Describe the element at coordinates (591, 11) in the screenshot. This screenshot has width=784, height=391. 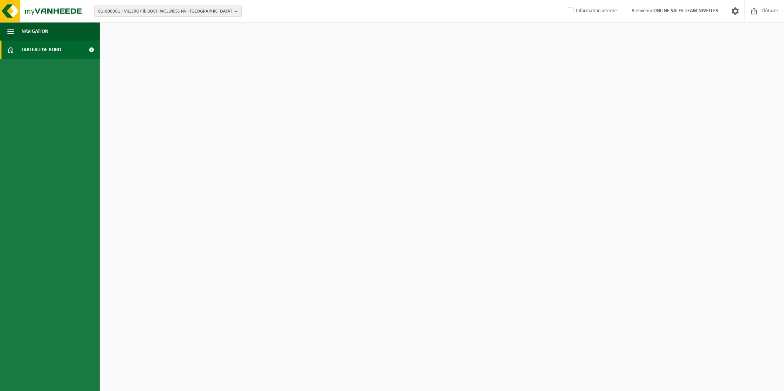
I see `label: Information interne` at that location.